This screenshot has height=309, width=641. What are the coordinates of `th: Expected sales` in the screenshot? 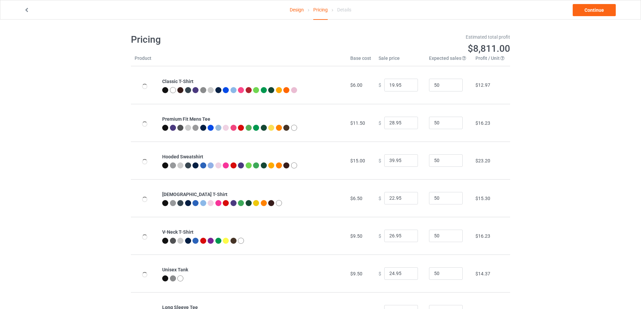 It's located at (449, 61).